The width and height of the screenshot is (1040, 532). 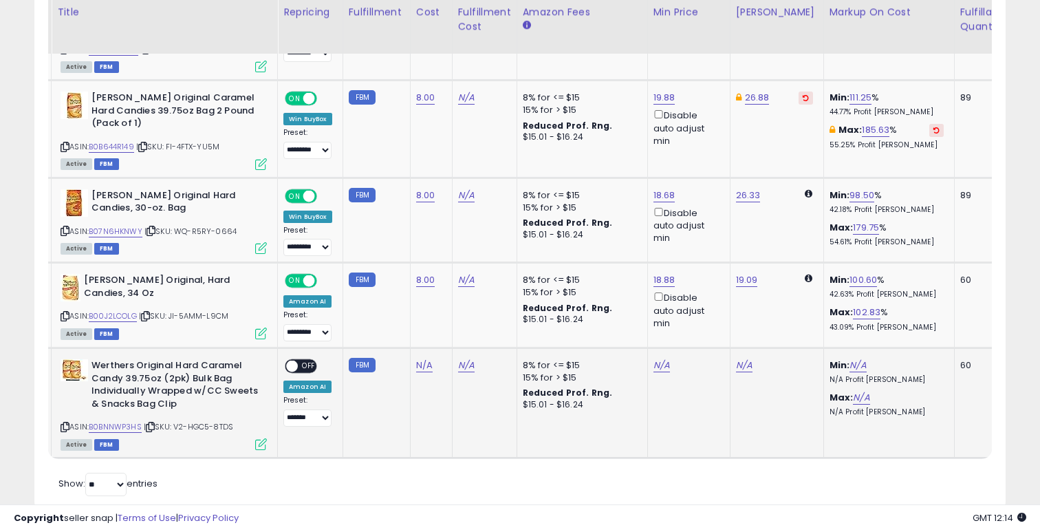 What do you see at coordinates (866, 228) in the screenshot?
I see `a: 179.75` at bounding box center [866, 228].